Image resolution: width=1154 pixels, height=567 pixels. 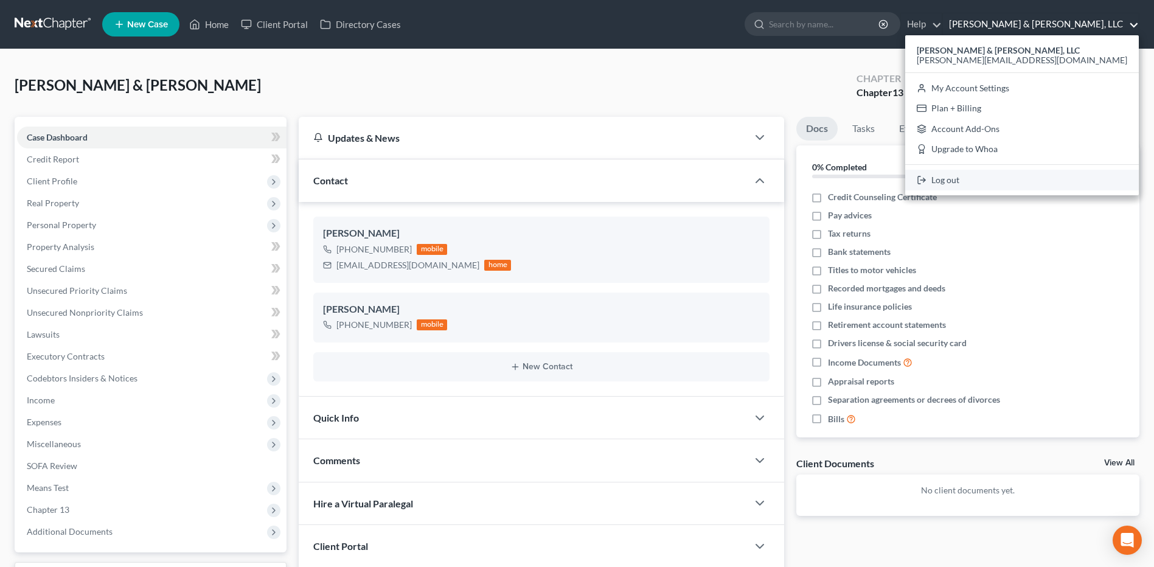 What do you see at coordinates (274, 24) in the screenshot?
I see `a: Client Portal` at bounding box center [274, 24].